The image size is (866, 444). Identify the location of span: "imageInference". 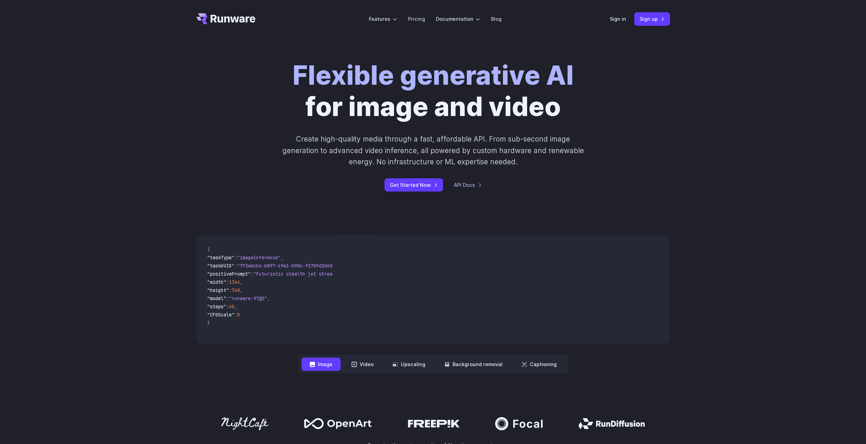
(259, 257).